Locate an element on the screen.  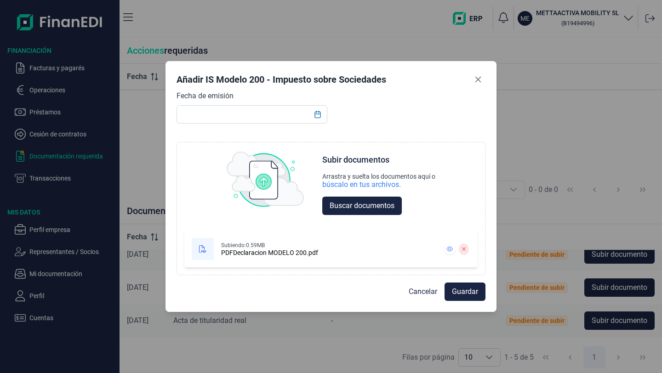
button: Guardar is located at coordinates (465, 292).